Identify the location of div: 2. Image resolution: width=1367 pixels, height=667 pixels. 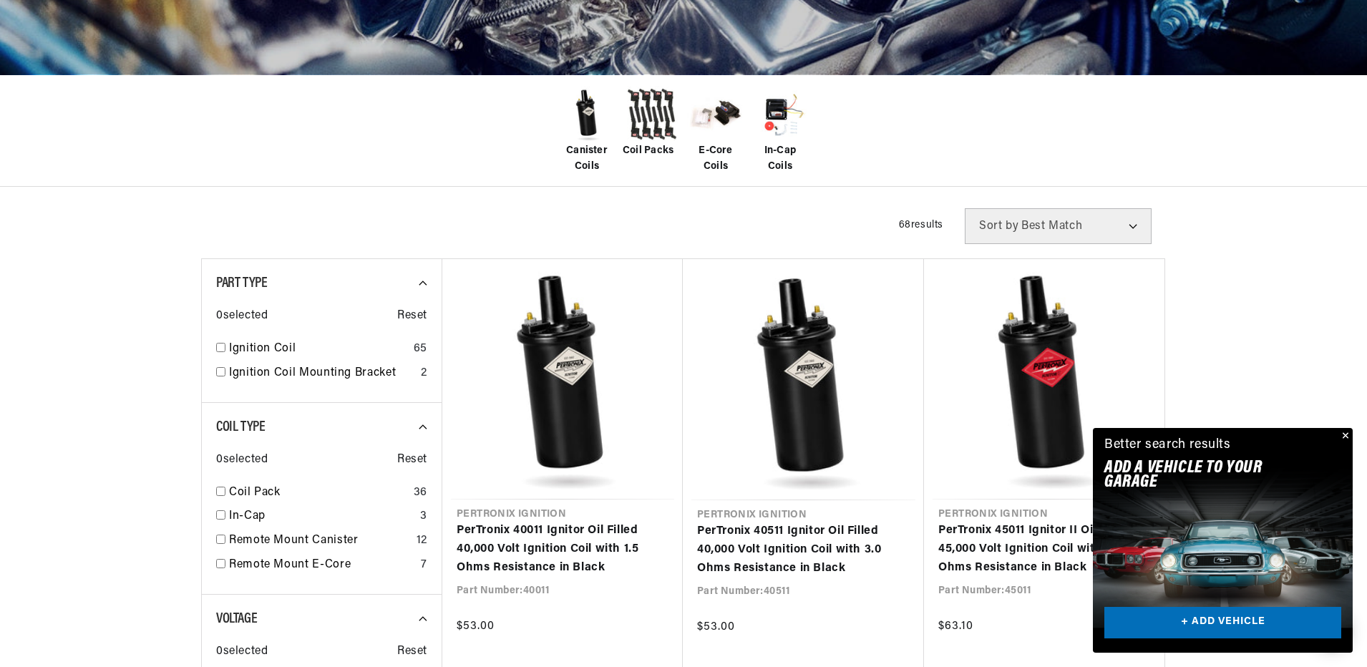
(424, 374).